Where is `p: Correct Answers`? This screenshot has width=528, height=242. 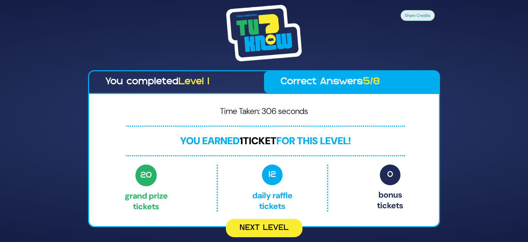
p: Correct Answers is located at coordinates (351, 82).